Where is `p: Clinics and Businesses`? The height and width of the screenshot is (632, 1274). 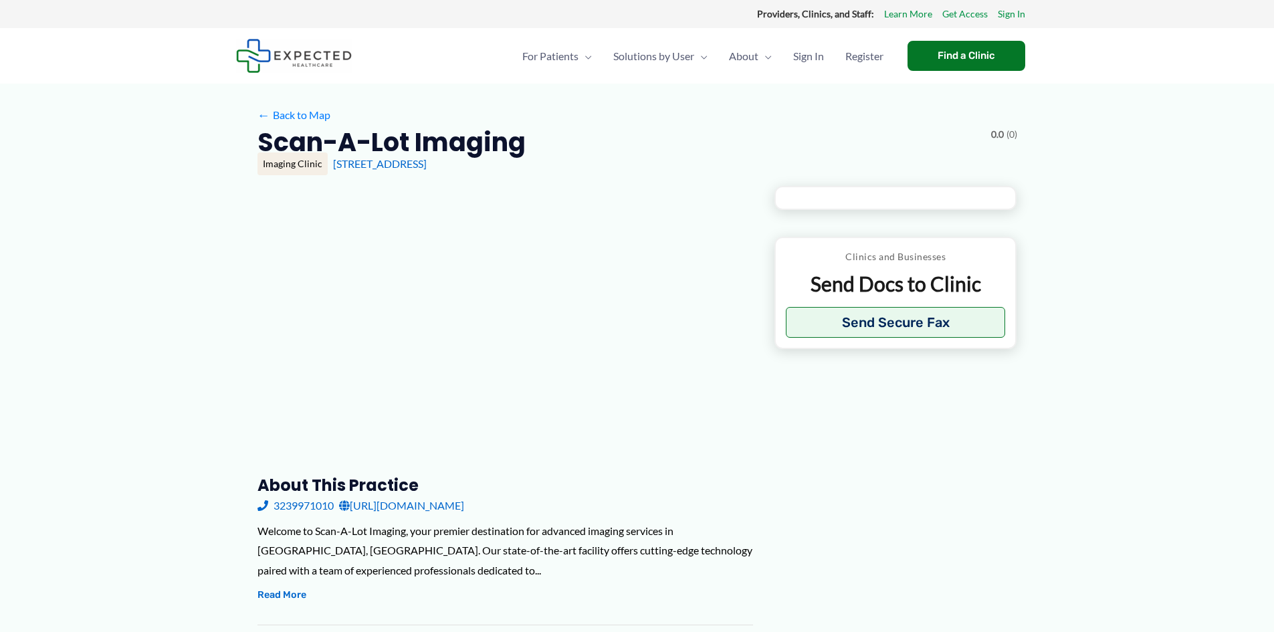
p: Clinics and Businesses is located at coordinates (895, 257).